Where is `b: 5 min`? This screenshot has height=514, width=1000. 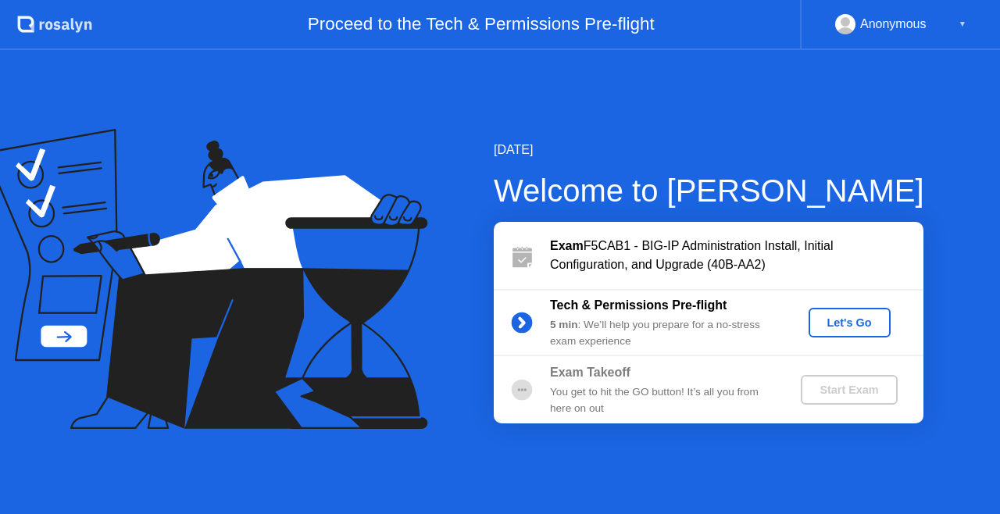 b: 5 min is located at coordinates (564, 324).